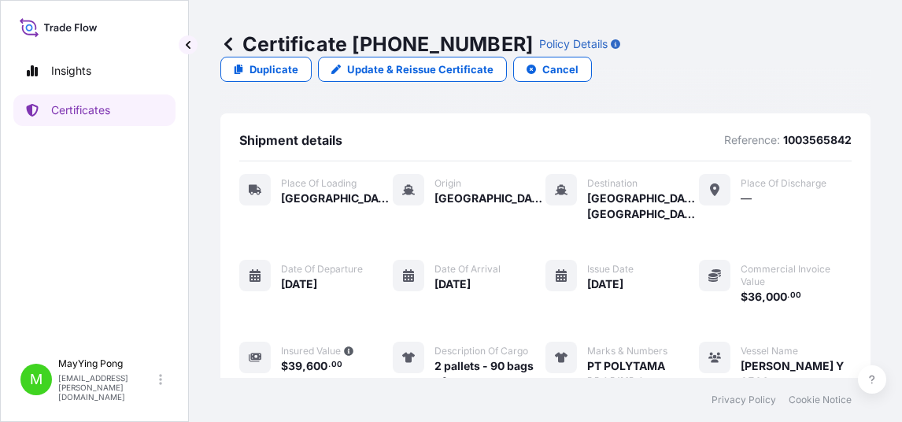 The image size is (902, 422). What do you see at coordinates (744, 400) in the screenshot?
I see `p: Privacy Policy` at bounding box center [744, 400].